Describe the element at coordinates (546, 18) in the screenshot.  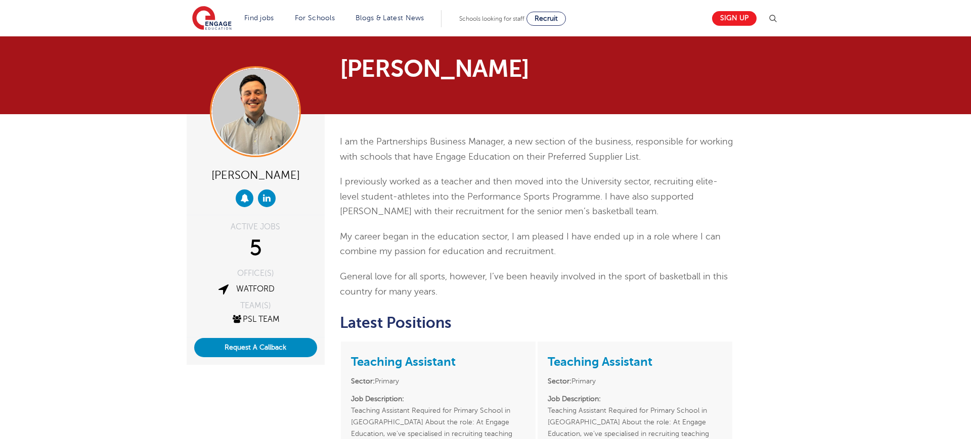
I see `span: Recruit` at that location.